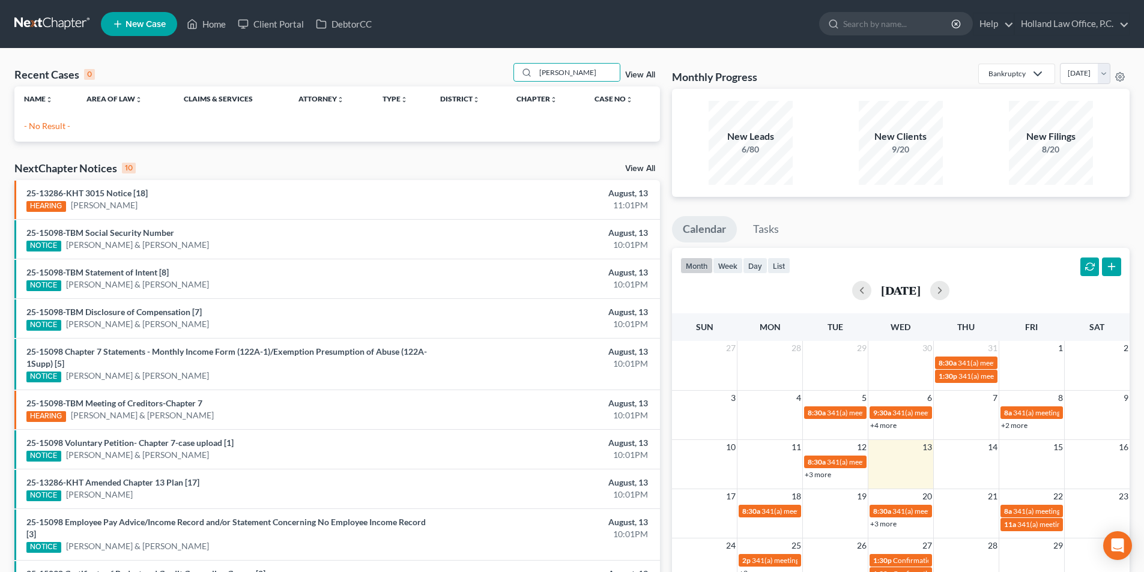 The width and height of the screenshot is (1144, 572). Describe the element at coordinates (697, 265) in the screenshot. I see `button: month` at that location.